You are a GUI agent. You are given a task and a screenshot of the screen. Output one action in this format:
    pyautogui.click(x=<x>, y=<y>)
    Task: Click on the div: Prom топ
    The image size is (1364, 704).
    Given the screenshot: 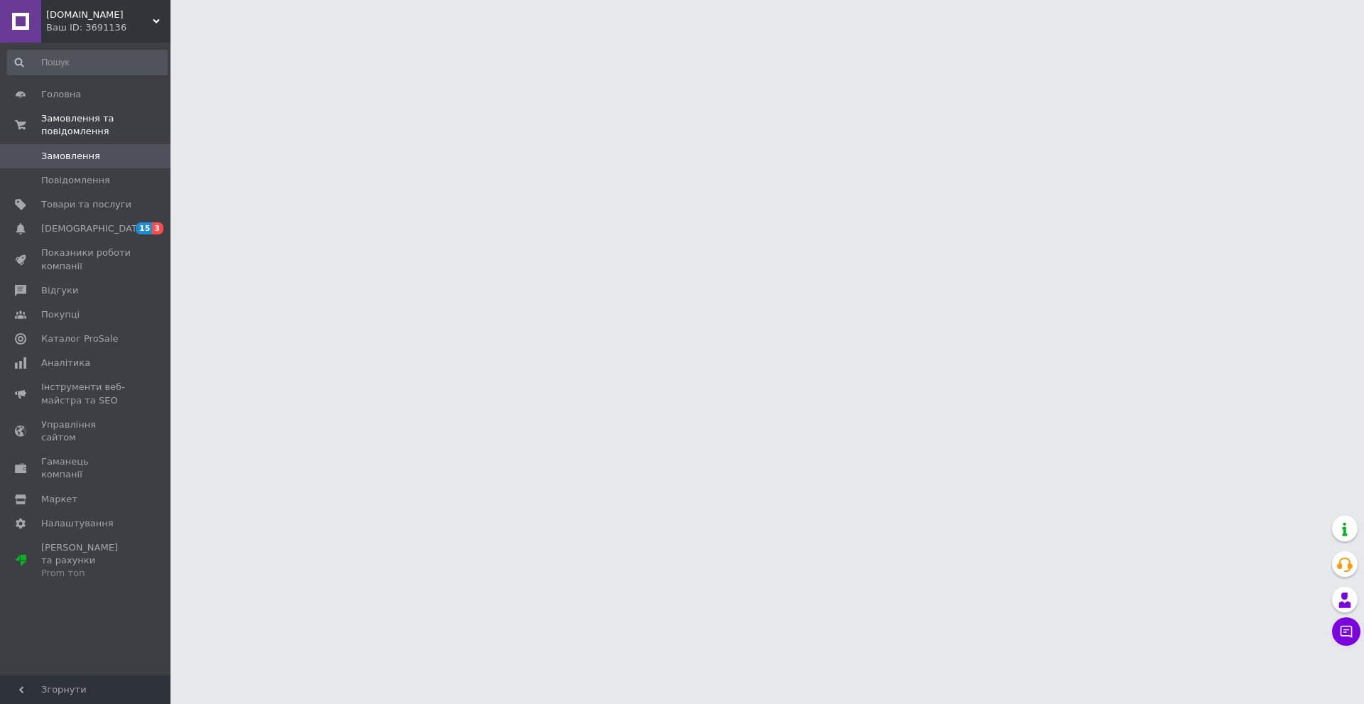 What is the action you would take?
    pyautogui.click(x=86, y=573)
    